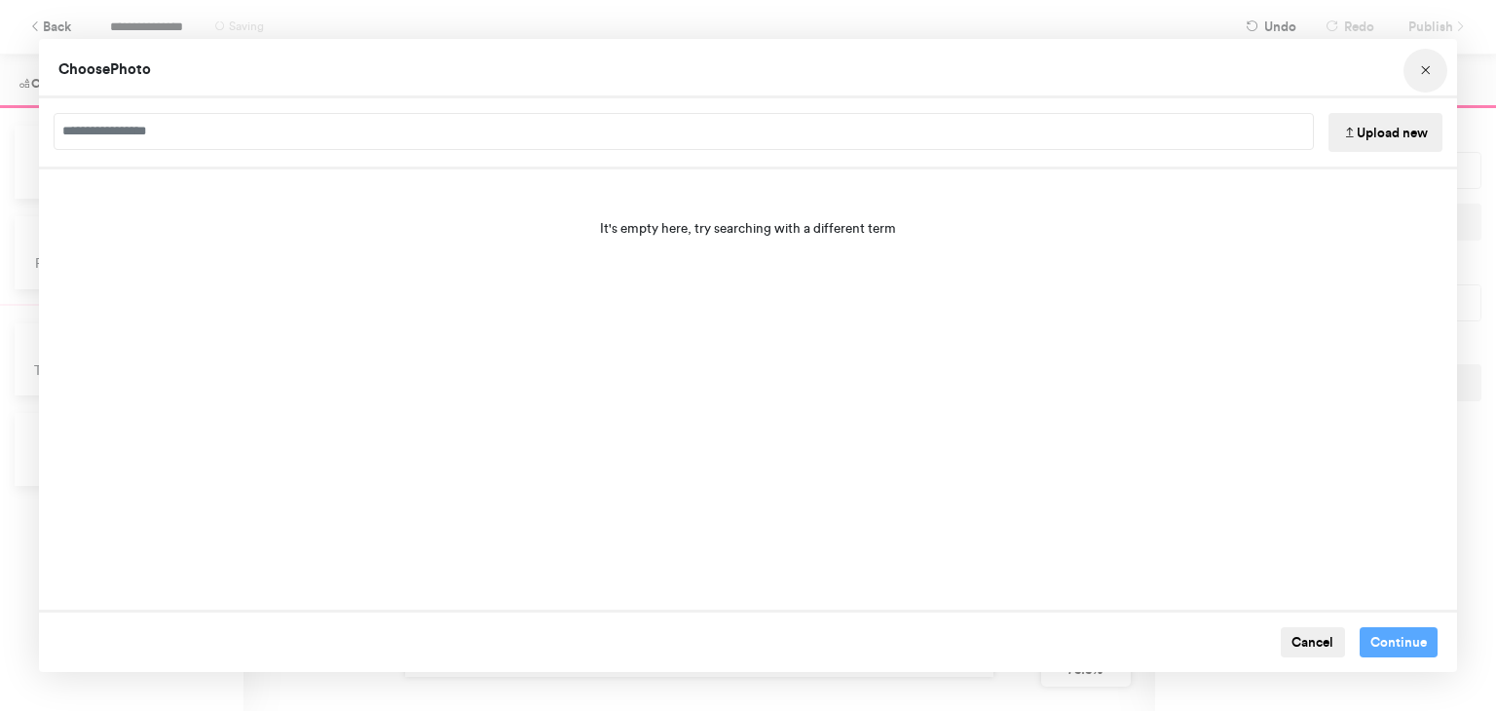 The image size is (1496, 711). I want to click on div: It's empty here, try searching with a different term, so click(748, 228).